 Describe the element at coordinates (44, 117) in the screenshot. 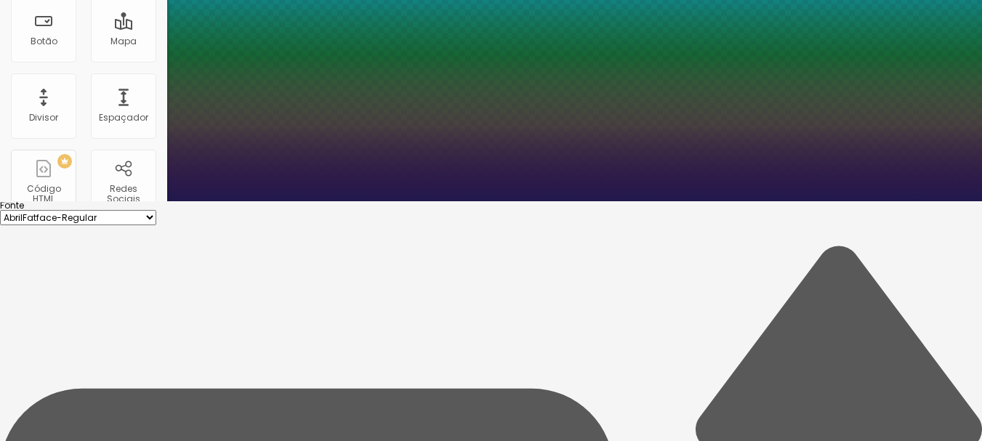

I see `font: Divisor` at that location.